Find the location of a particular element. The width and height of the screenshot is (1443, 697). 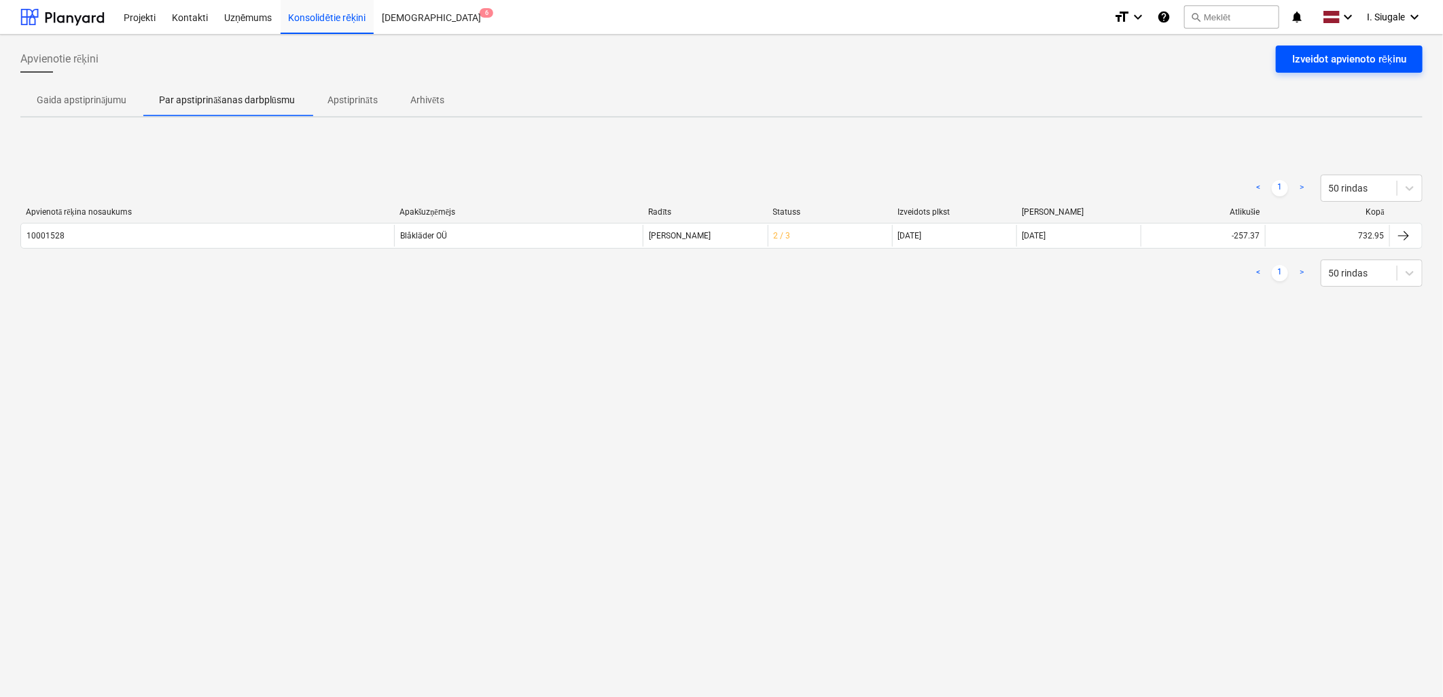

div: Radīts is located at coordinates (705, 212).